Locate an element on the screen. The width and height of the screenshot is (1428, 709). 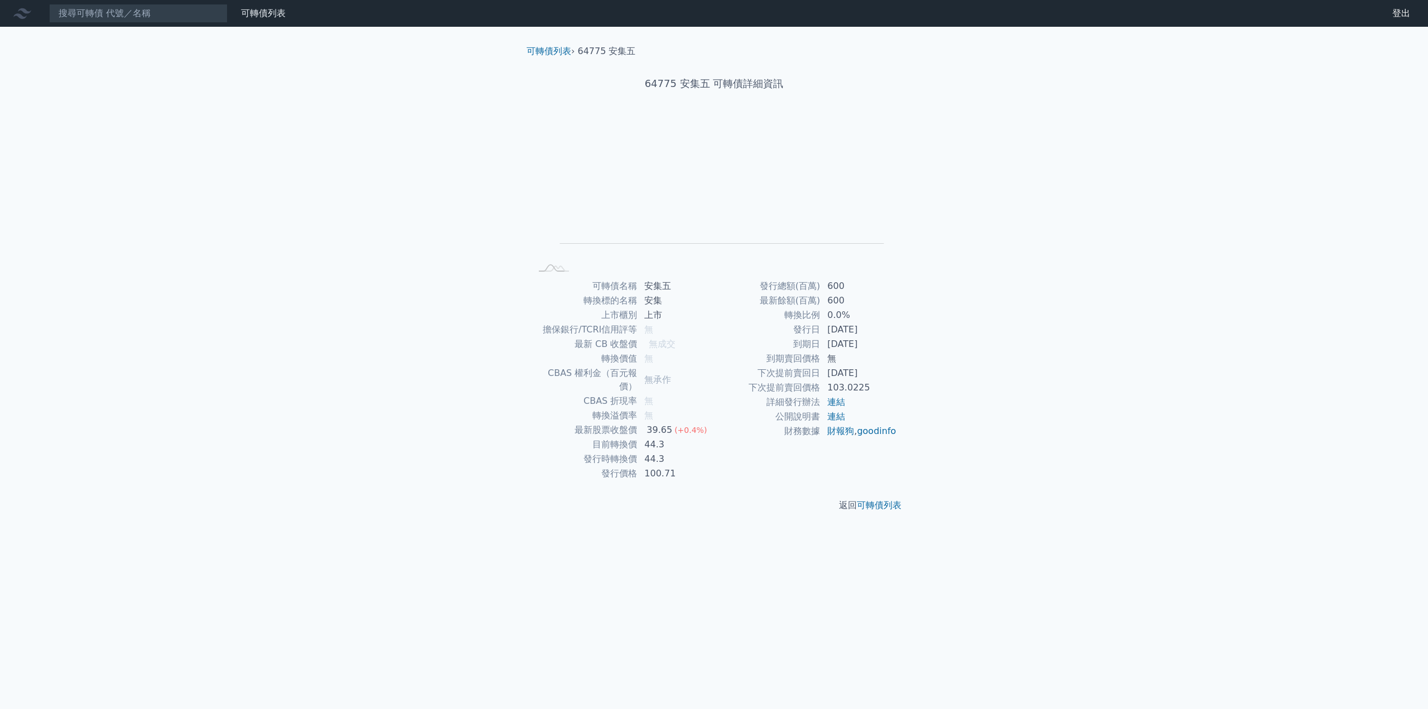
td: 轉換標的名稱 is located at coordinates (584, 301).